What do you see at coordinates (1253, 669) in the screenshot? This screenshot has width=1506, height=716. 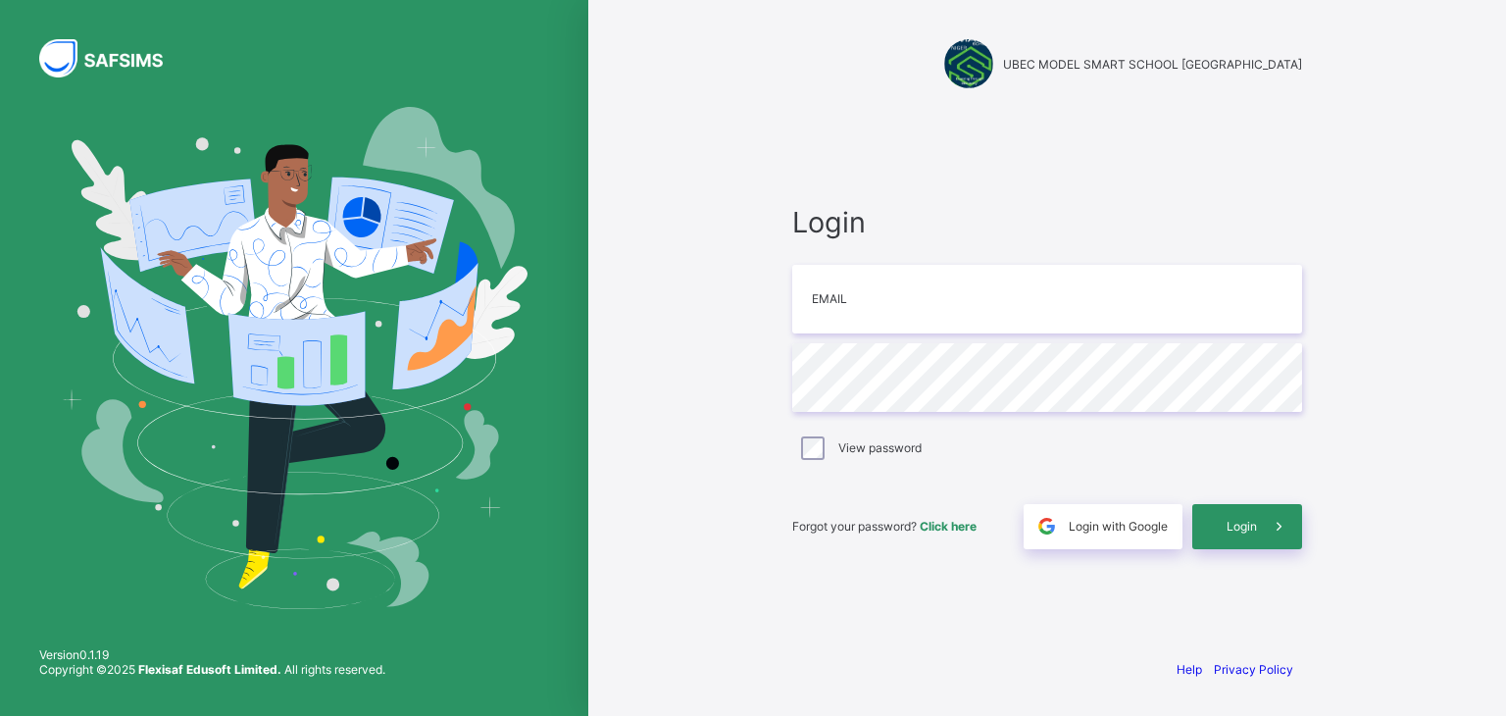 I see `a: Privacy Policy` at bounding box center [1253, 669].